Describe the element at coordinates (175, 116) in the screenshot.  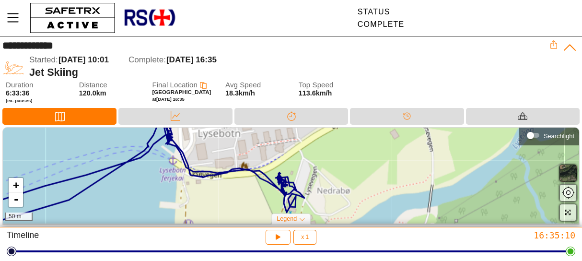
I see `div: Data` at that location.